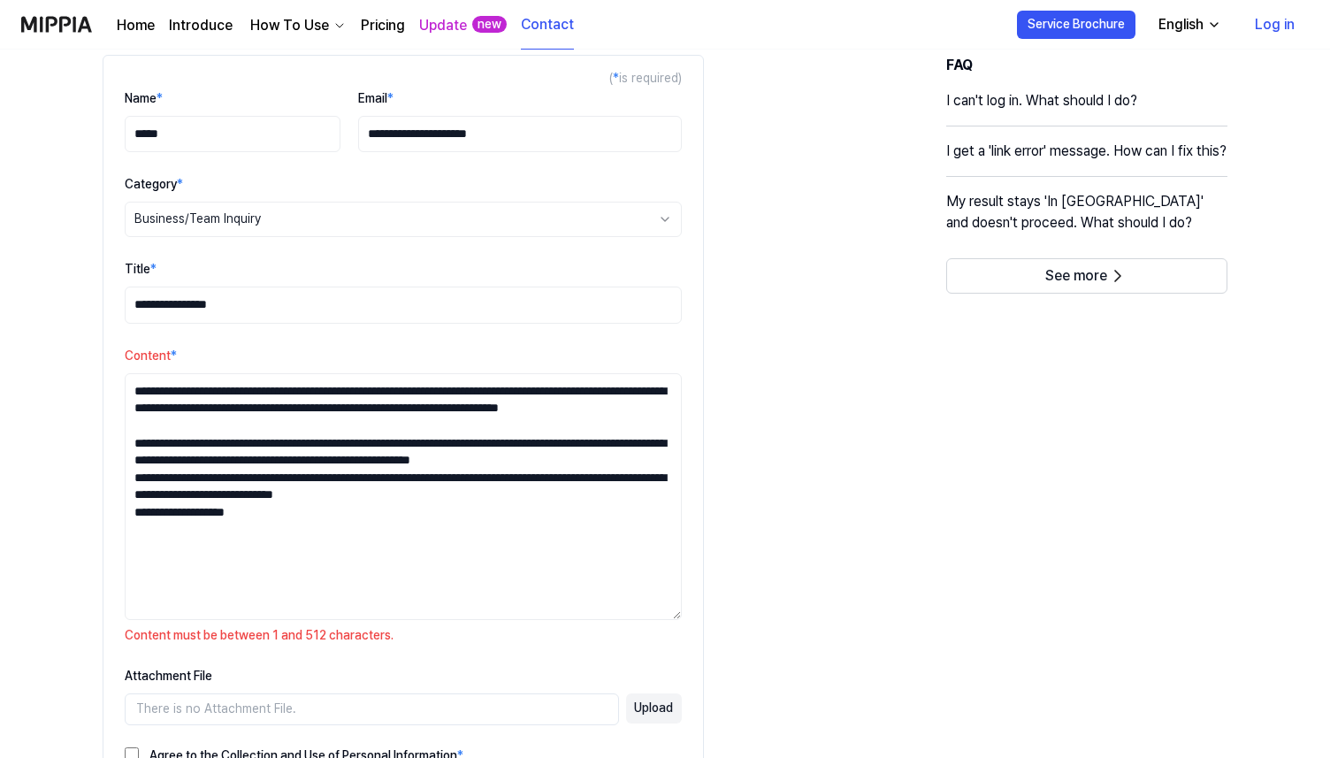 The height and width of the screenshot is (758, 1330). What do you see at coordinates (1181, 25) in the screenshot?
I see `div: English` at bounding box center [1181, 25].